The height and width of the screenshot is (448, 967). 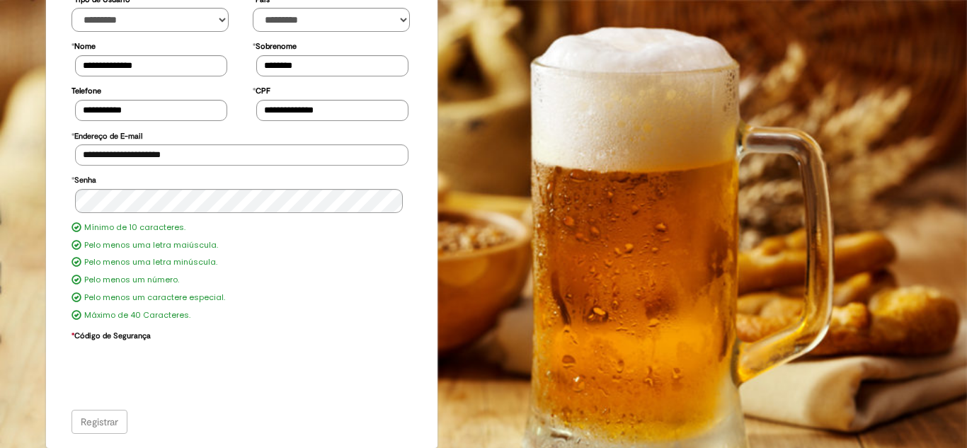 I want to click on label: Endereço de E-mail, so click(x=107, y=135).